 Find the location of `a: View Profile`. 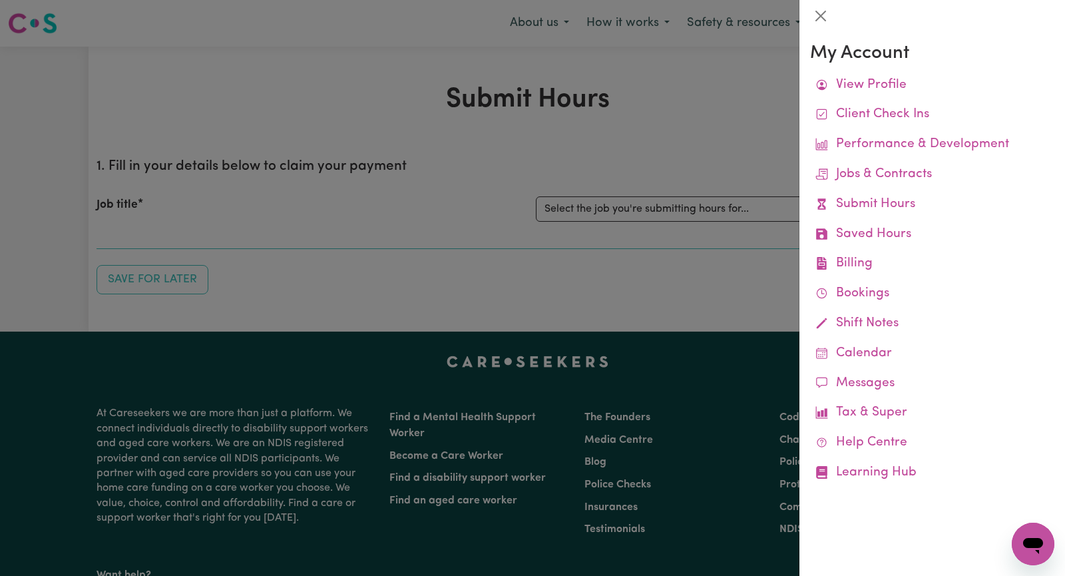

a: View Profile is located at coordinates (932, 85).